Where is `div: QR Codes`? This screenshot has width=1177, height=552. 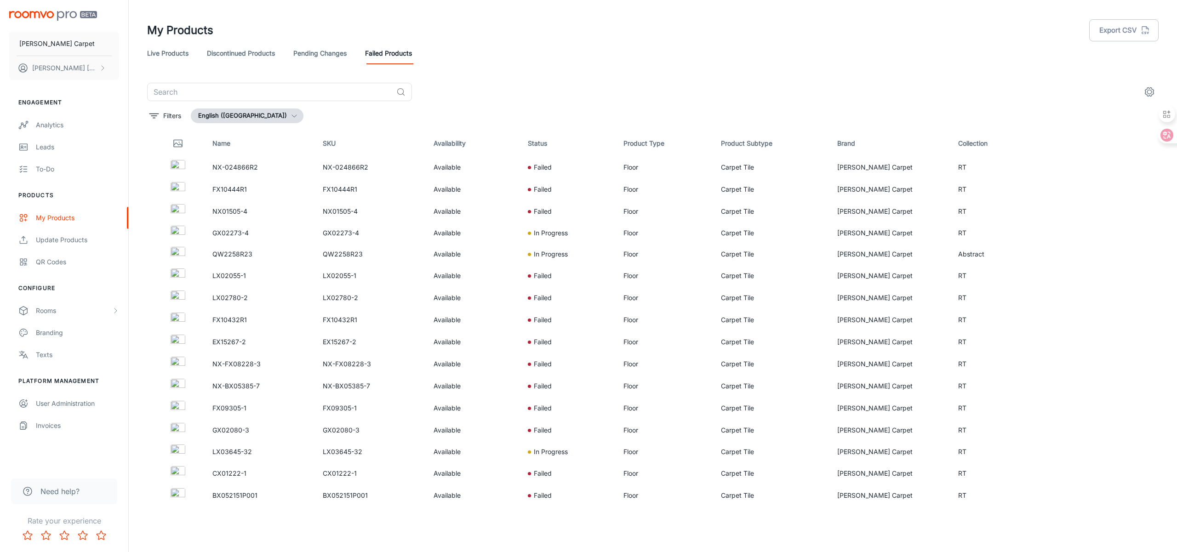
div: QR Codes is located at coordinates (77, 262).